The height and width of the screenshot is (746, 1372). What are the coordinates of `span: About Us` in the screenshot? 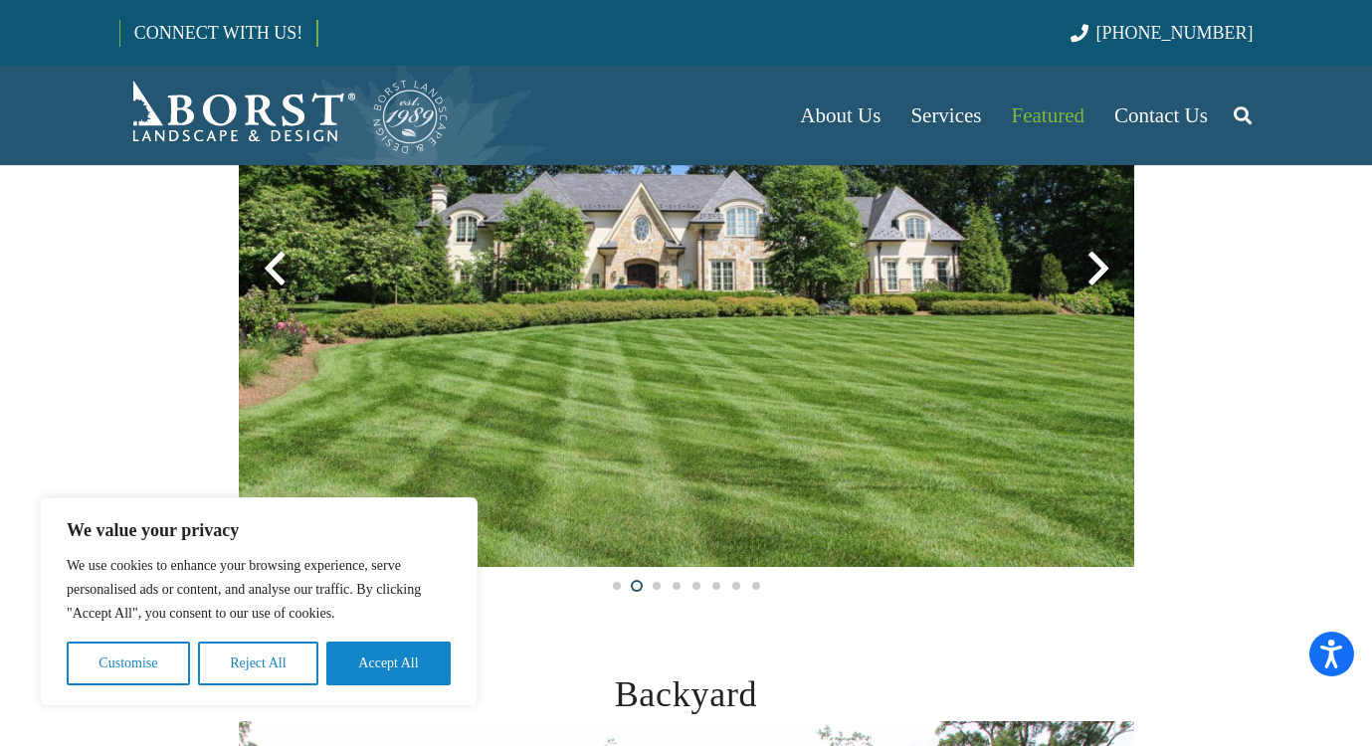 It's located at (840, 115).